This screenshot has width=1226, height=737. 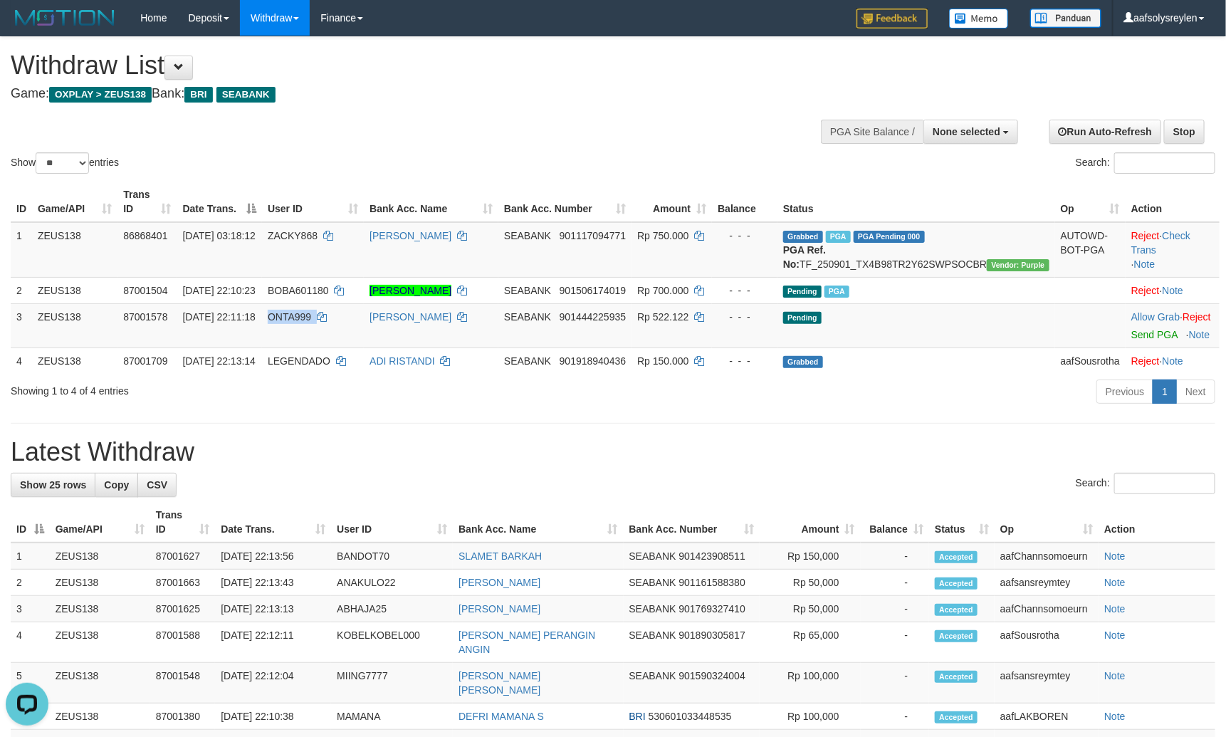 What do you see at coordinates (895, 522) in the screenshot?
I see `th: Balance: activate to sort column ascending` at bounding box center [895, 522].